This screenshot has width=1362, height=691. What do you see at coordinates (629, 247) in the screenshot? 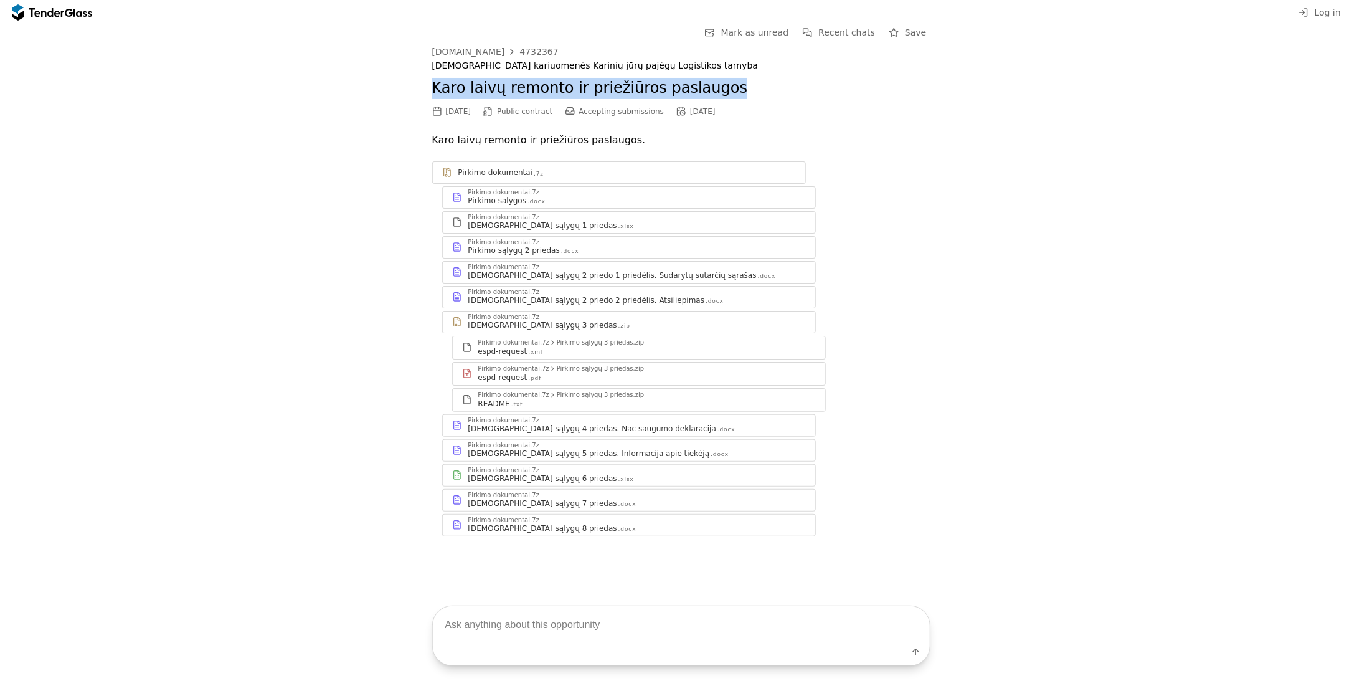
I see `a: Pirkimo dokumentai.7zPirkimo sąlygų 2 priedas.docx` at bounding box center [629, 247].